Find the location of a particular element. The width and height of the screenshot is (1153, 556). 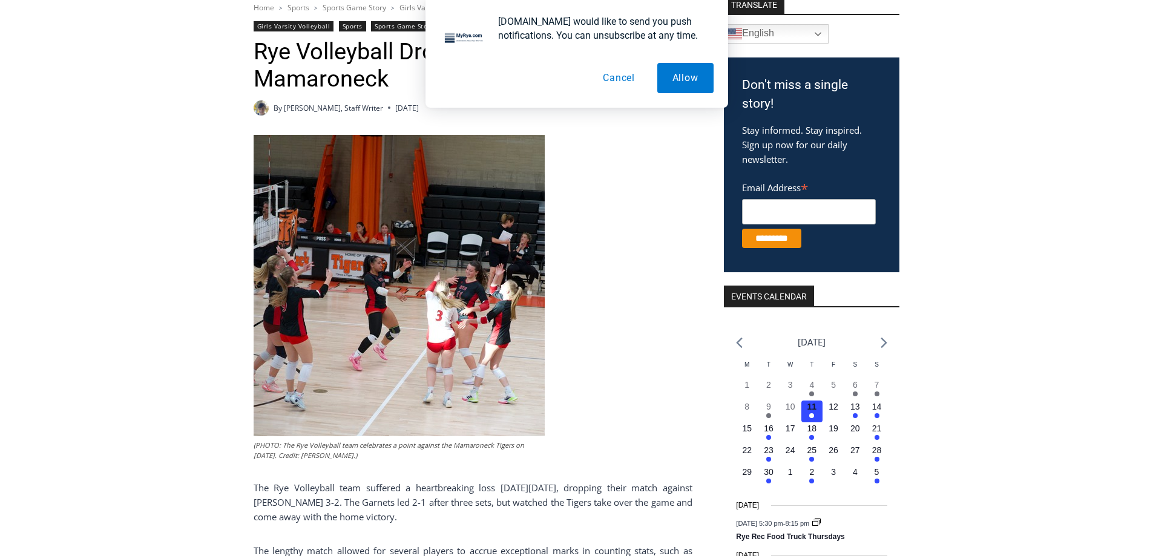

button: 8 is located at coordinates (747, 412).